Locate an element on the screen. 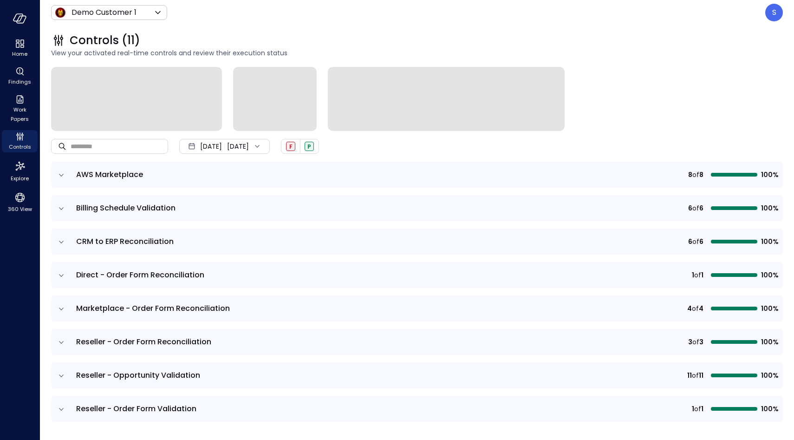 This screenshot has height=440, width=794. p: Demo Customer 1 is located at coordinates (104, 13).